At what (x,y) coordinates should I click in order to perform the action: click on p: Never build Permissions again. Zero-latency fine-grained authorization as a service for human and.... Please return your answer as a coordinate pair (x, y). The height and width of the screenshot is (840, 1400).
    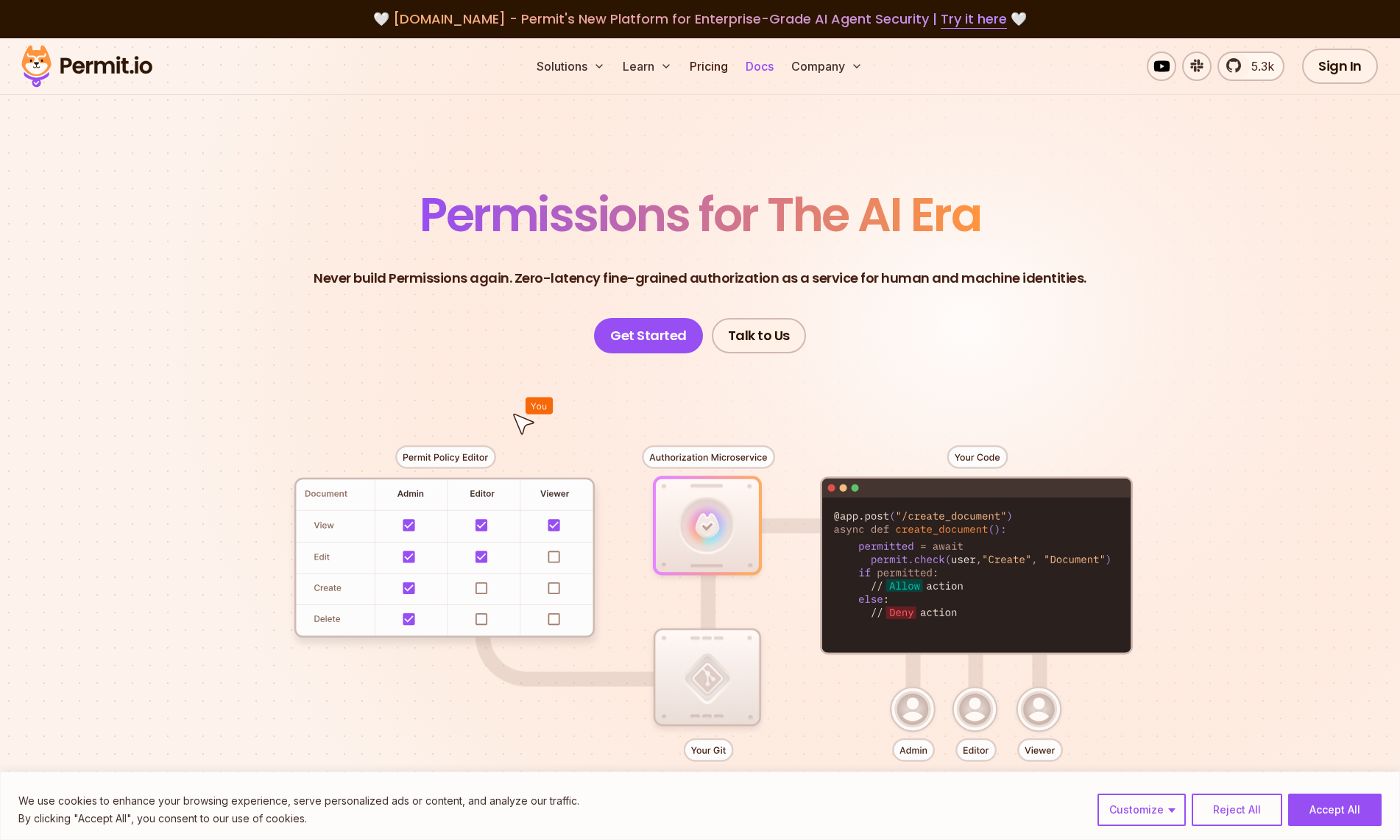
    Looking at the image, I should click on (700, 278).